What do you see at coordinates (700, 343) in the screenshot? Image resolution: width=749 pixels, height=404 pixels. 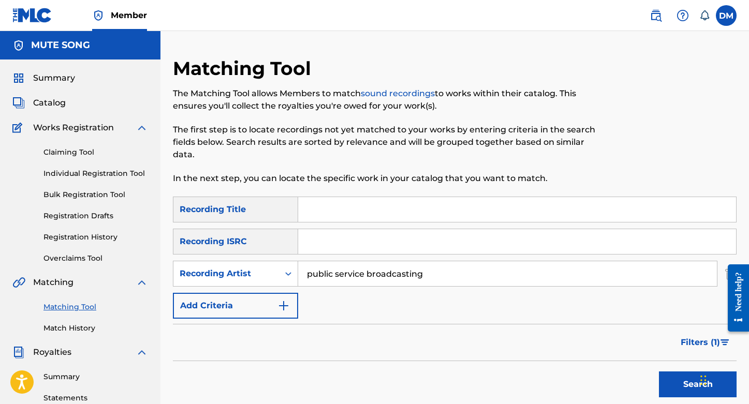 I see `span: Filters ( 1 )` at bounding box center [700, 343].